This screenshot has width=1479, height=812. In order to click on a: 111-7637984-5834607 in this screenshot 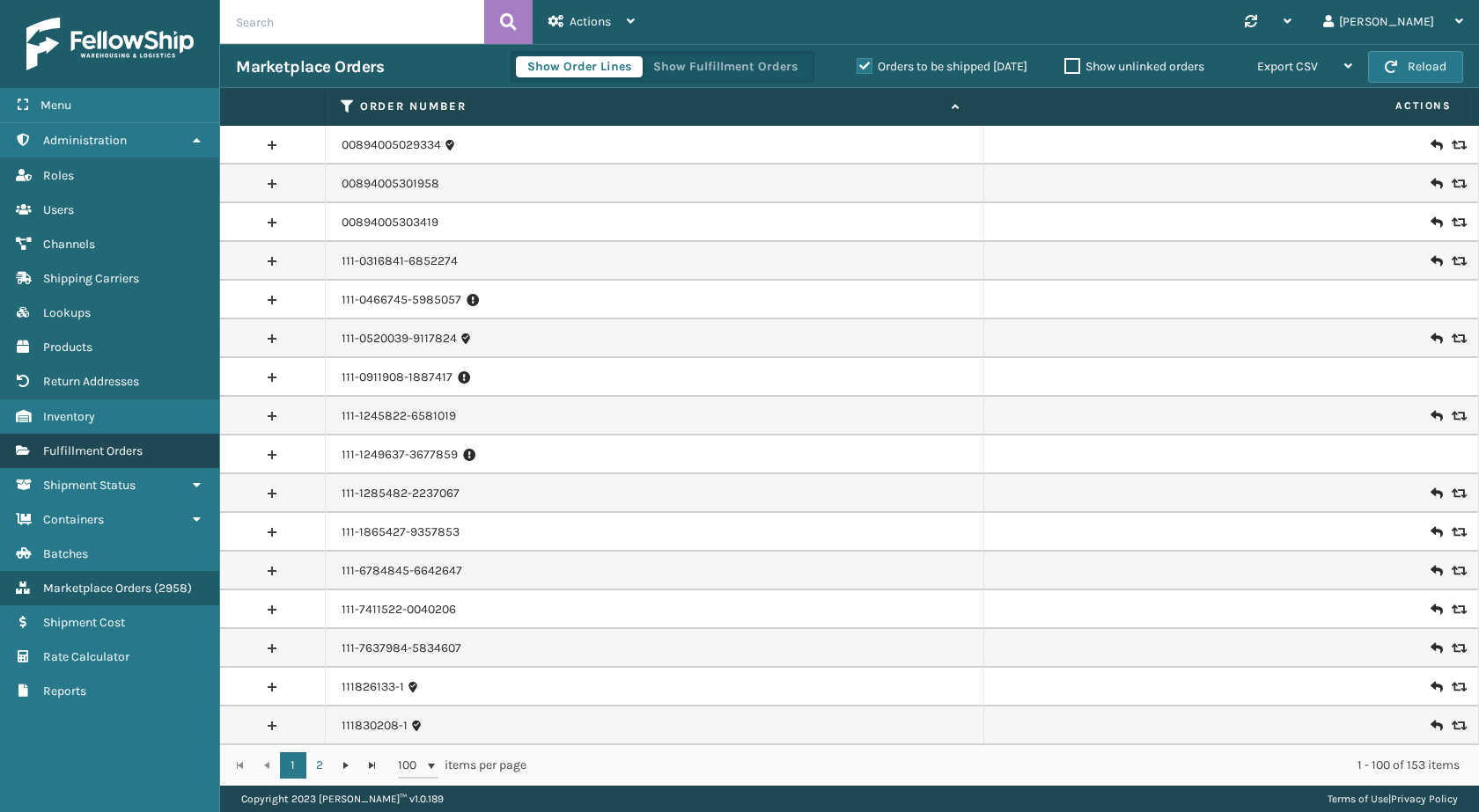, I will do `click(401, 648)`.